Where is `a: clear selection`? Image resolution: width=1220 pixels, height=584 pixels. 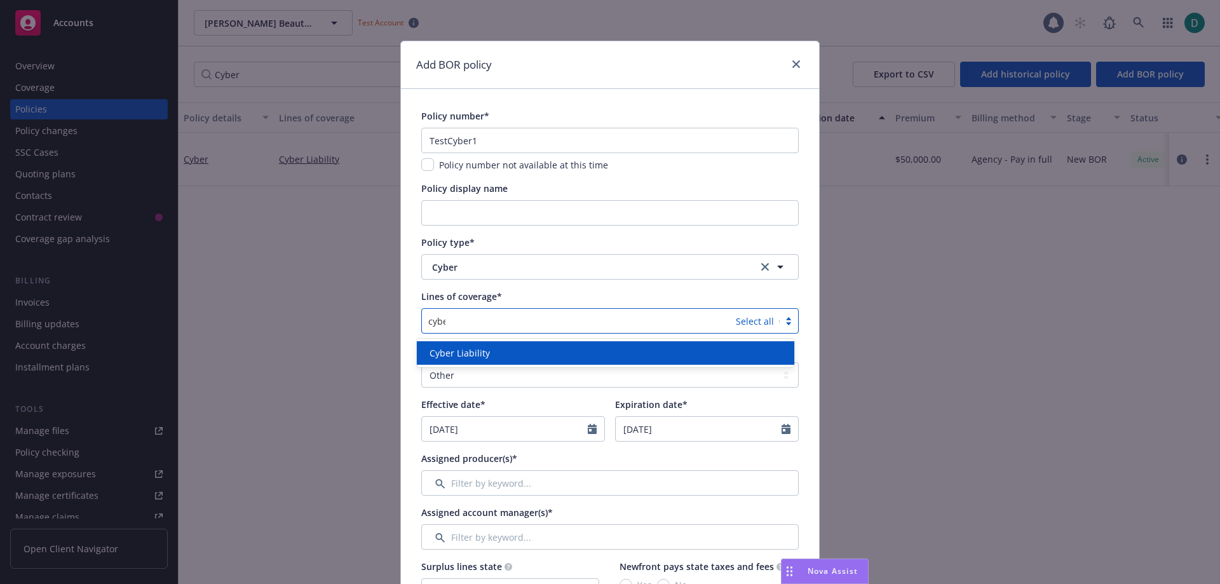 a: clear selection is located at coordinates (765, 267).